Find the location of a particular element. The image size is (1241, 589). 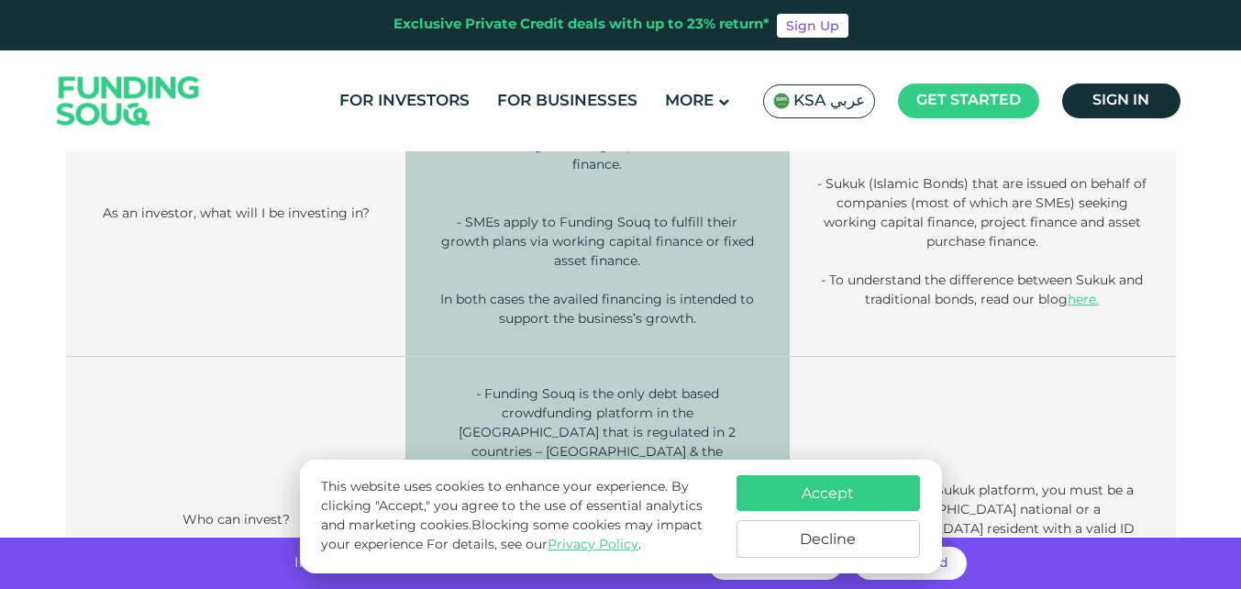

span: - To understand the difference between Sukuk and traditional bonds, read our blog is located at coordinates (981, 289).